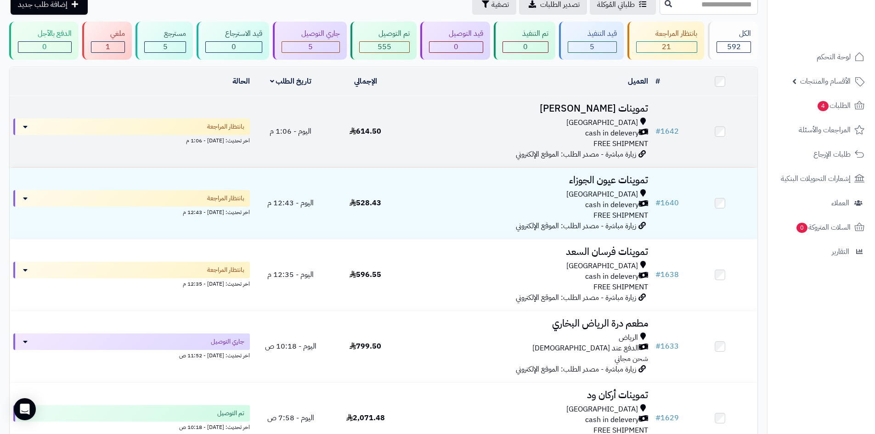 The image size is (875, 434). What do you see at coordinates (366, 81) in the screenshot?
I see `a: الإجمالي` at bounding box center [366, 81].